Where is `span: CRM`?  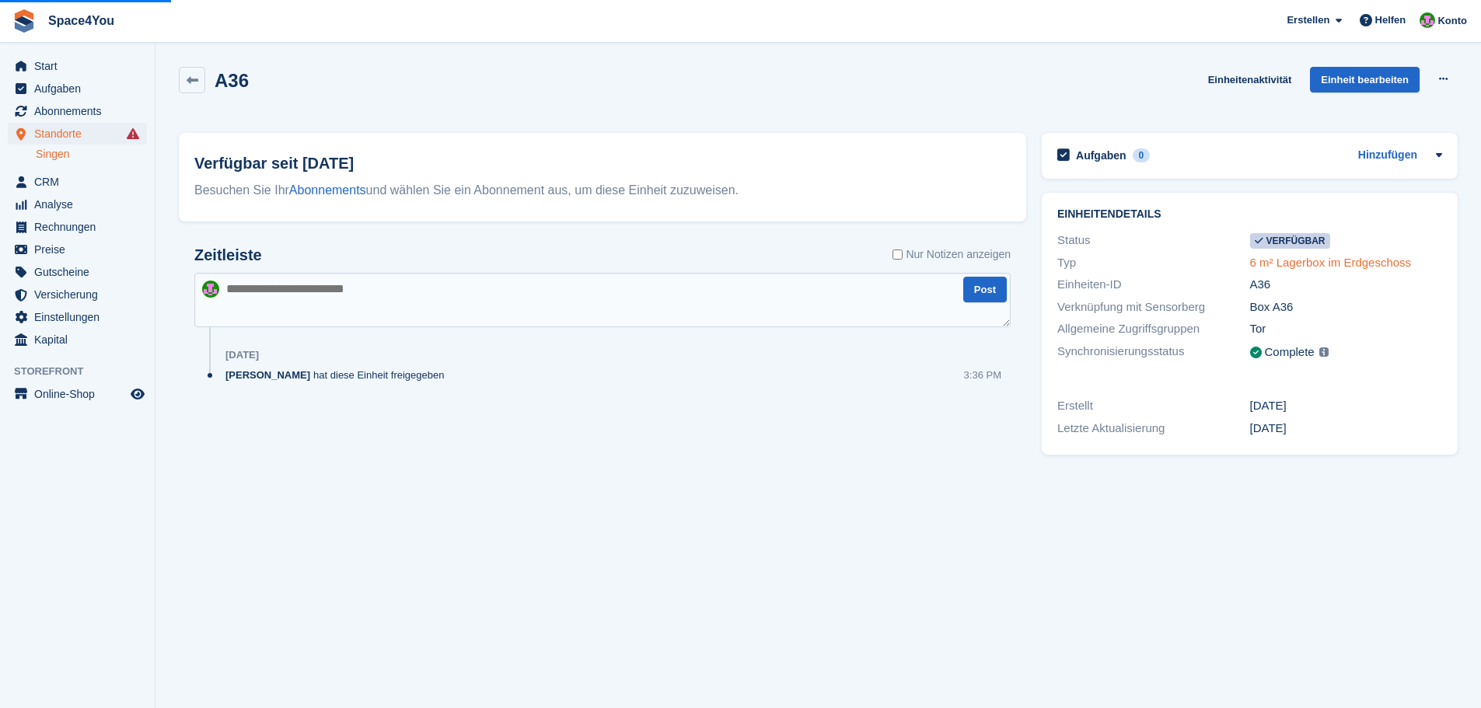
span: CRM is located at coordinates (81, 182).